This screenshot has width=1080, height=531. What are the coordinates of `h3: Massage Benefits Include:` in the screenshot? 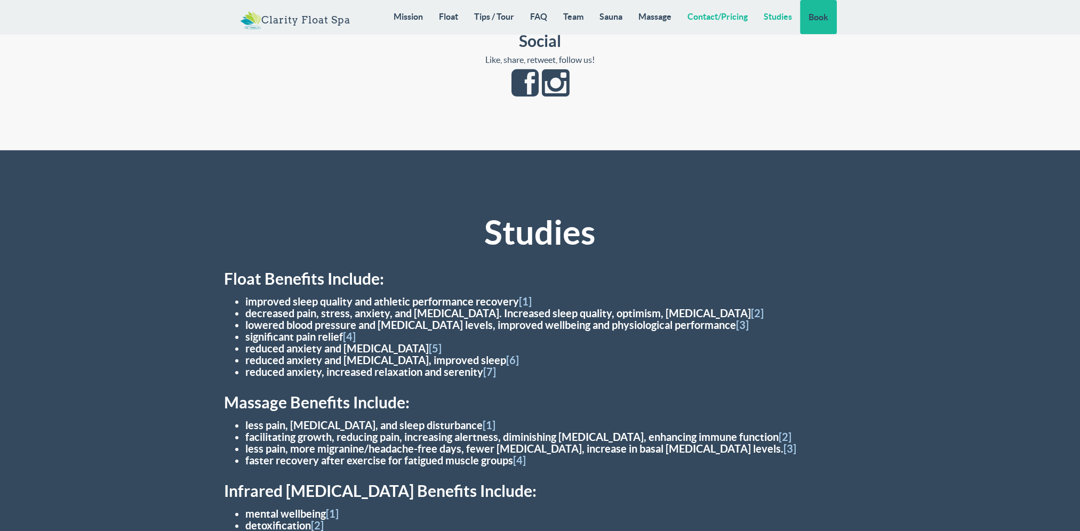 It's located at (540, 403).